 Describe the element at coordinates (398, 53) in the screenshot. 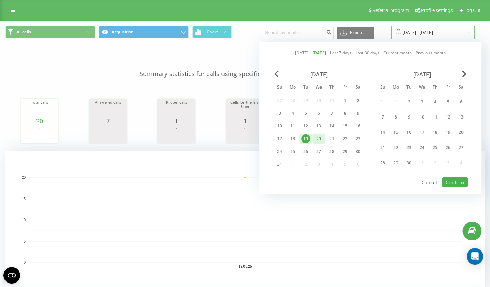

I see `a: Current month` at that location.